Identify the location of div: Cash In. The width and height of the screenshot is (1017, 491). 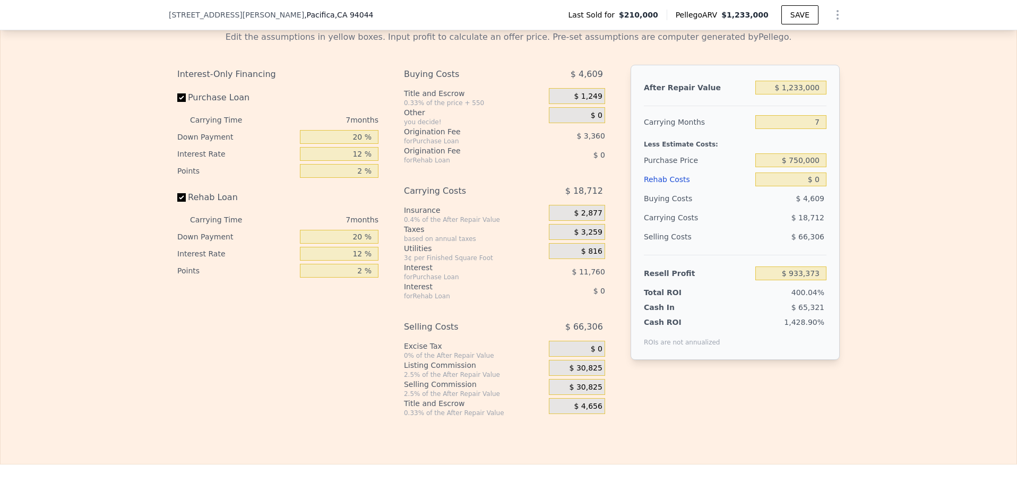
(677, 307).